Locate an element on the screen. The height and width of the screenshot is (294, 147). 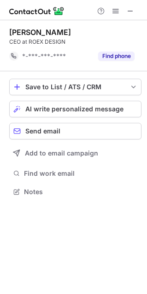
button: Send email is located at coordinates (75, 131).